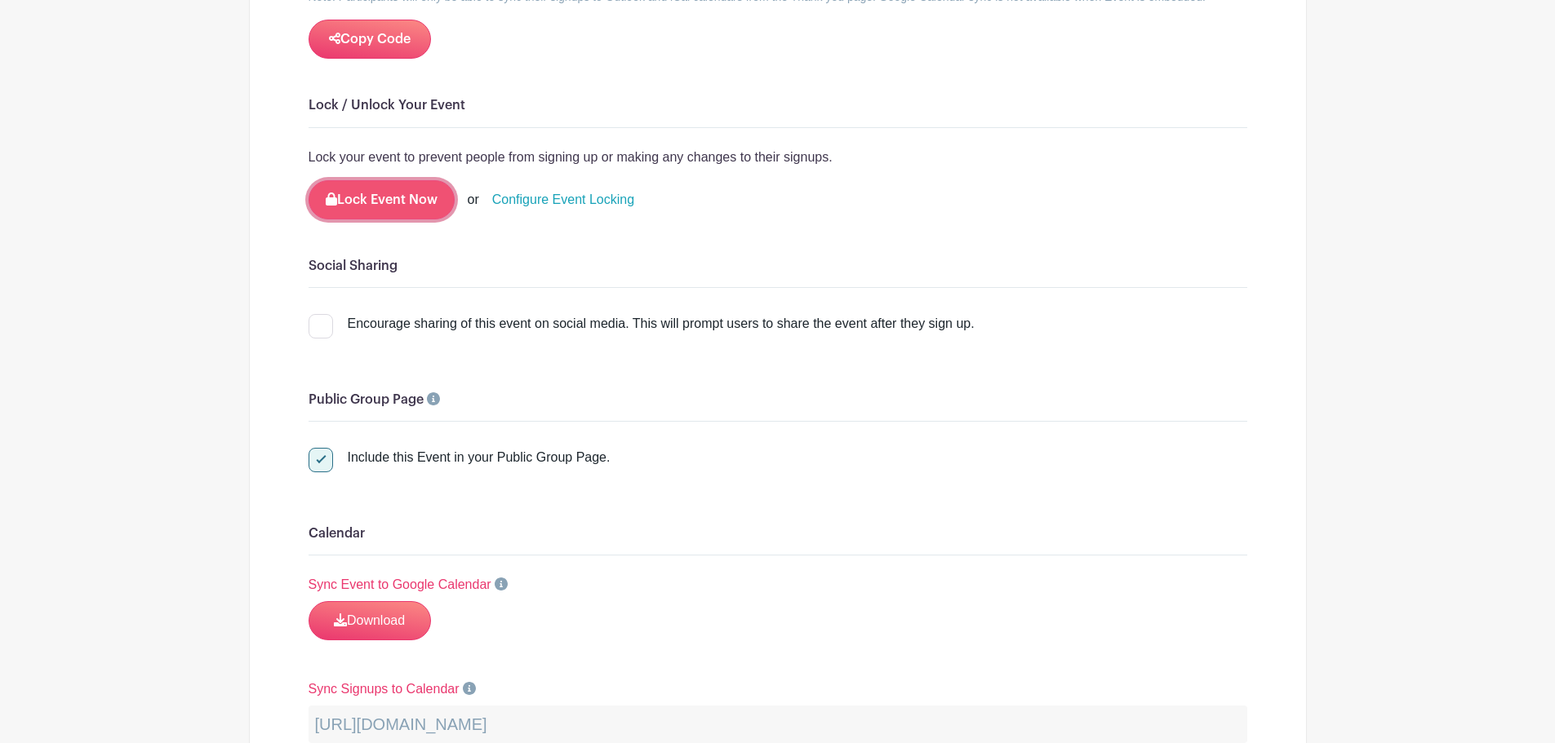 The height and width of the screenshot is (743, 1555). I want to click on h6: Social Sharing, so click(778, 266).